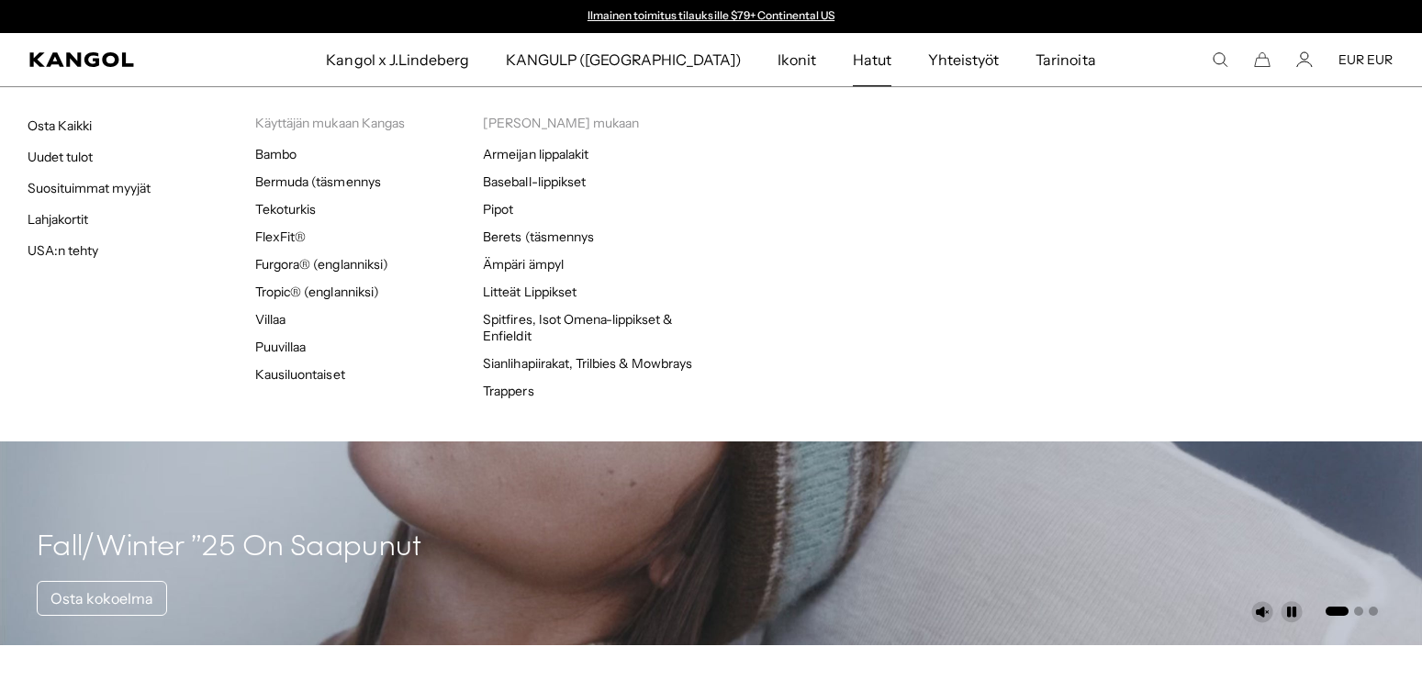  What do you see at coordinates (60, 126) in the screenshot?
I see `a: Osta Kaikki` at bounding box center [60, 126].